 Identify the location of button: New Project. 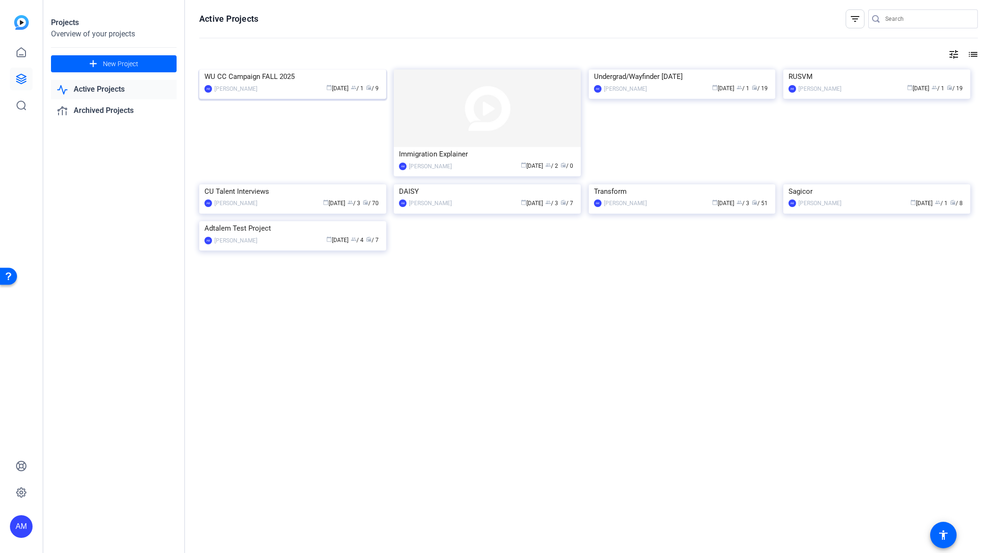
(114, 64).